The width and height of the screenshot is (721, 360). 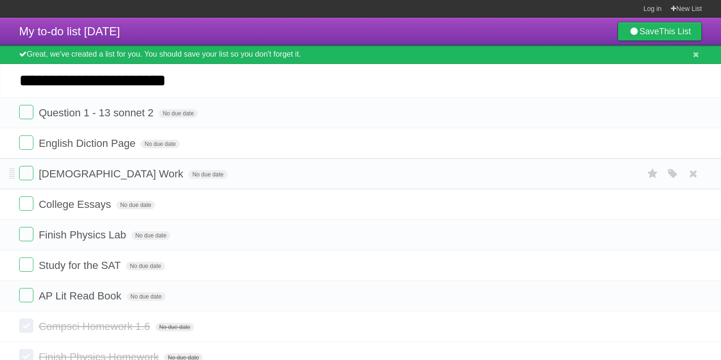 I want to click on span: Finish Physics Lab, so click(x=83, y=234).